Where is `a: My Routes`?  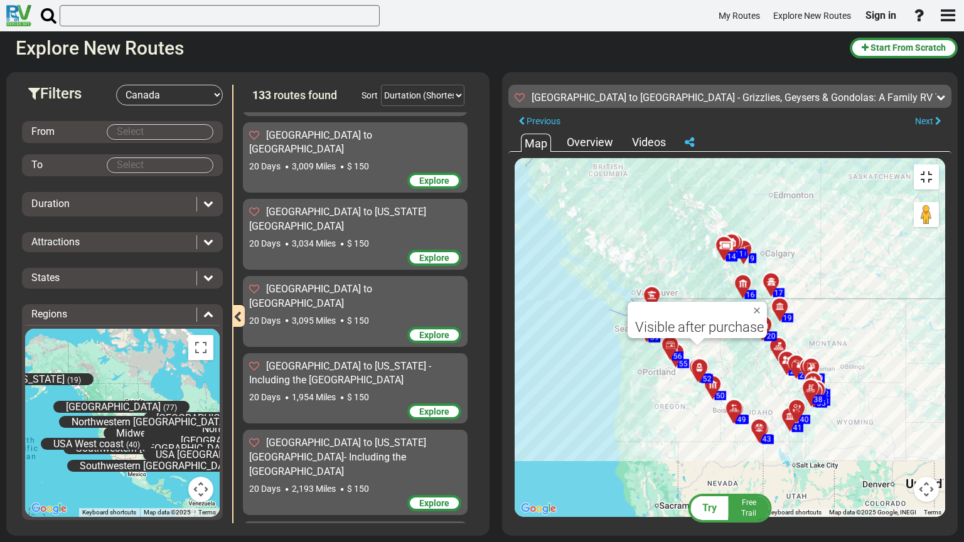
a: My Routes is located at coordinates (739, 16).